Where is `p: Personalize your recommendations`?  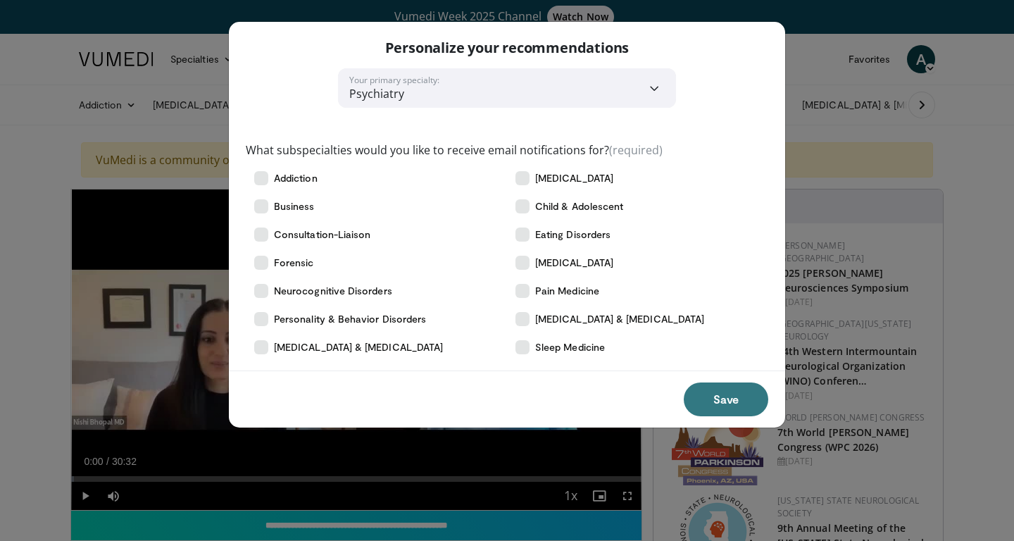
p: Personalize your recommendations is located at coordinates (507, 48).